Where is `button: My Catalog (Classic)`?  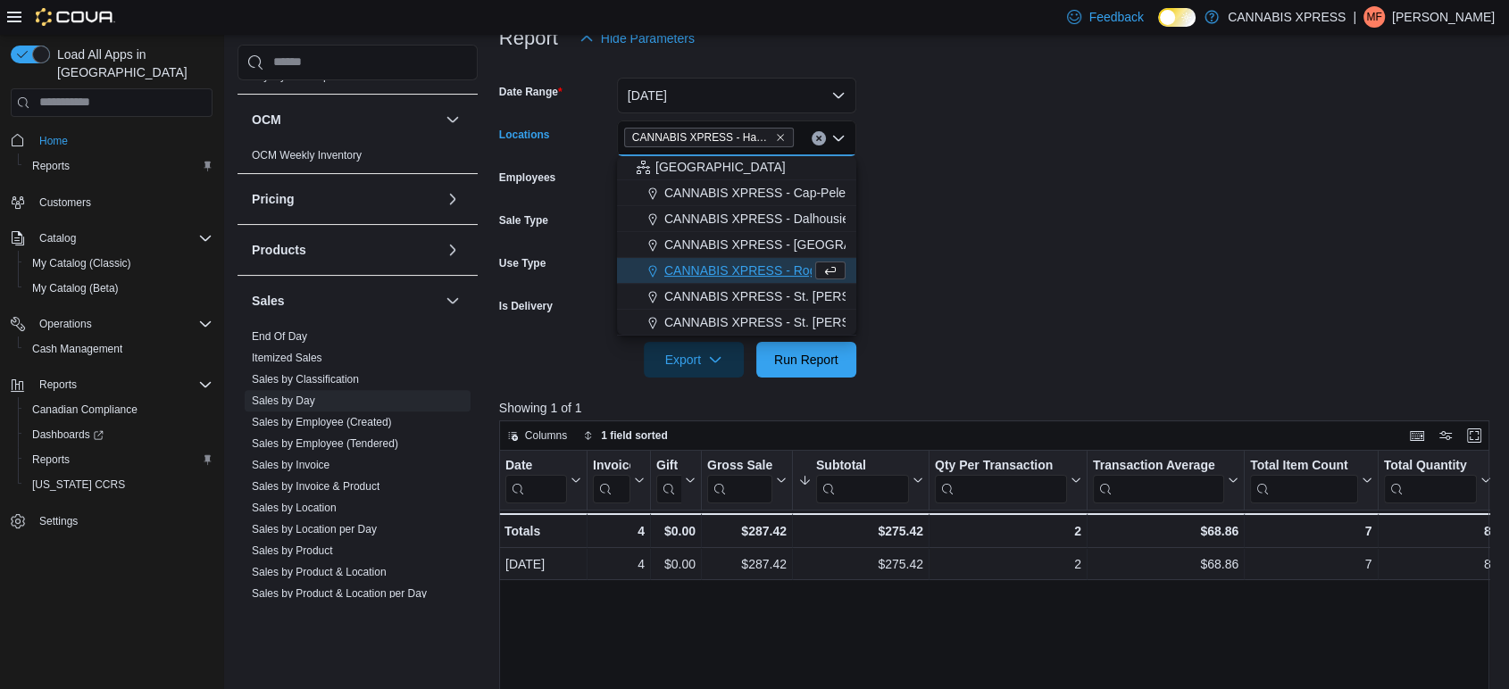 button: My Catalog (Classic) is located at coordinates (119, 263).